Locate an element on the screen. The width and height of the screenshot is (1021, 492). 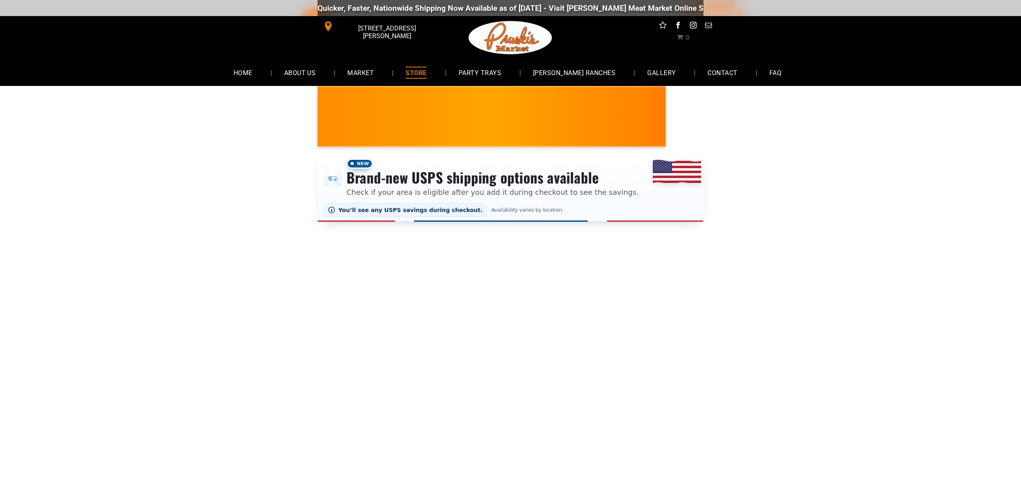
a: MARKET is located at coordinates (360, 72).